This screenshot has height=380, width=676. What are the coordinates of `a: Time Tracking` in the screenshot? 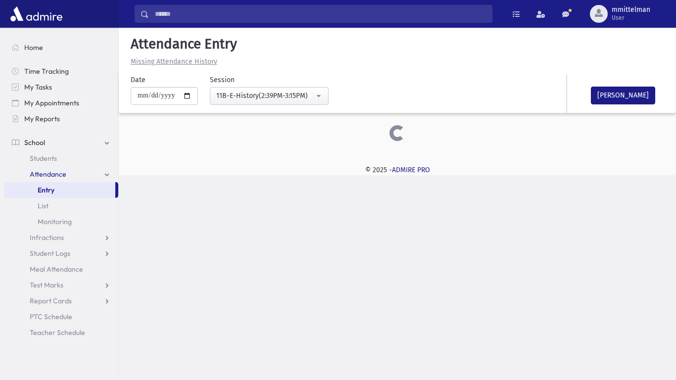 It's located at (61, 71).